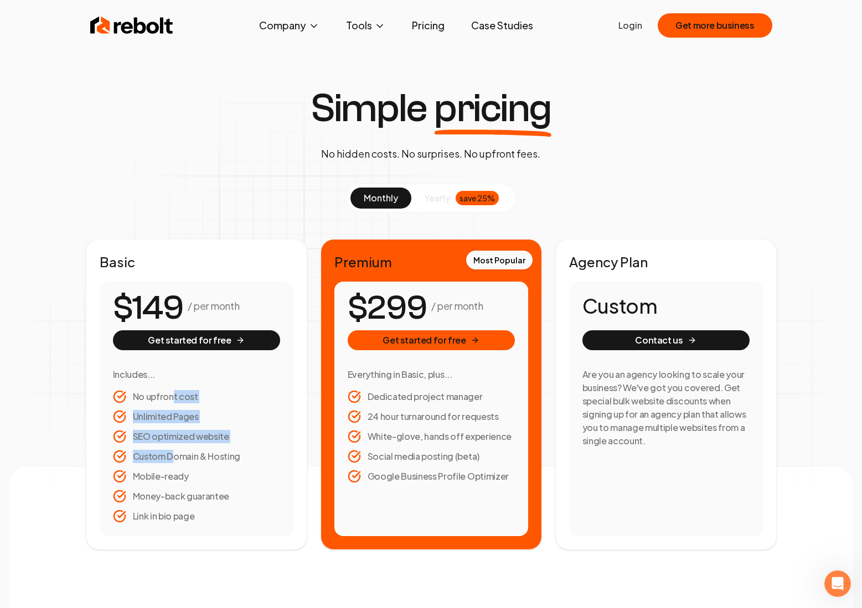 This screenshot has width=862, height=608. What do you see at coordinates (630, 25) in the screenshot?
I see `a: Login` at bounding box center [630, 25].